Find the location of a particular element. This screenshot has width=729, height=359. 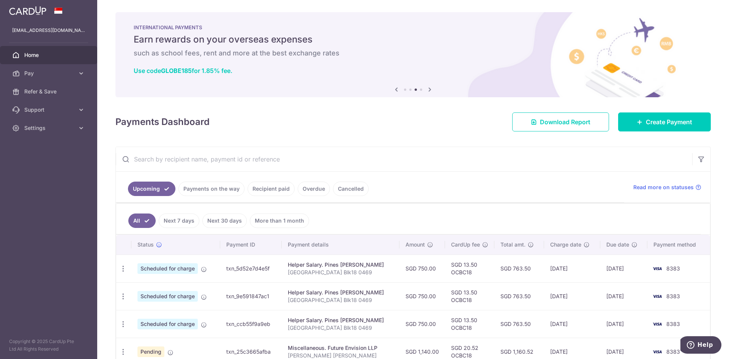

div: Miscellaneous. Future Envision LLP is located at coordinates (341, 348).